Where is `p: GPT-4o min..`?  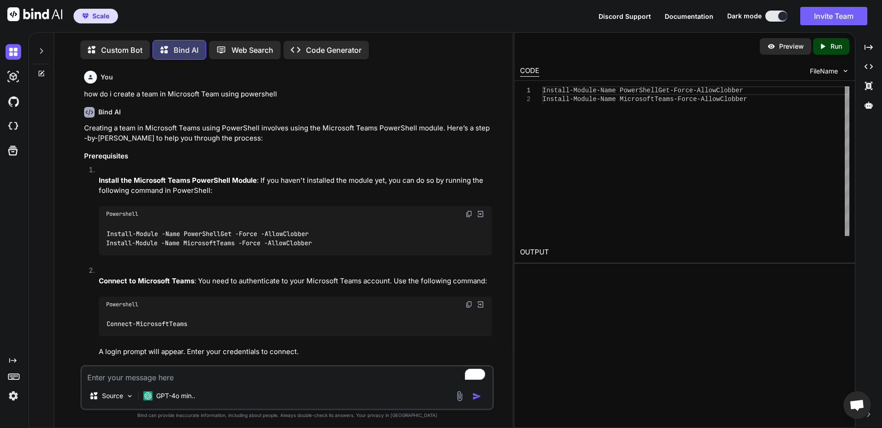 p: GPT-4o min.. is located at coordinates (176, 396).